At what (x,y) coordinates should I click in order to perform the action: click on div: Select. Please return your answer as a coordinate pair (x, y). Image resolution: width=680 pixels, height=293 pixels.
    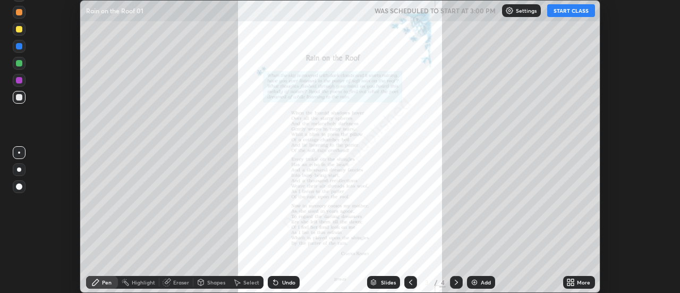
    Looking at the image, I should click on (251, 282).